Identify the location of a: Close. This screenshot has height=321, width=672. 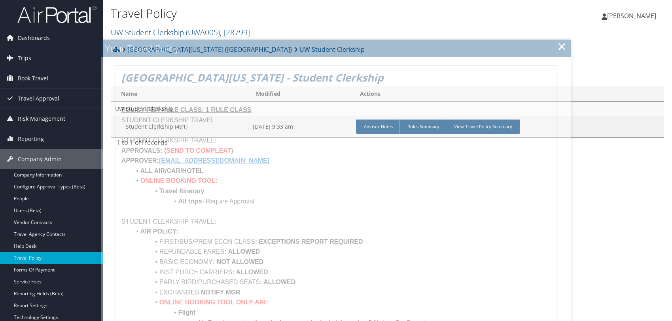
(562, 46).